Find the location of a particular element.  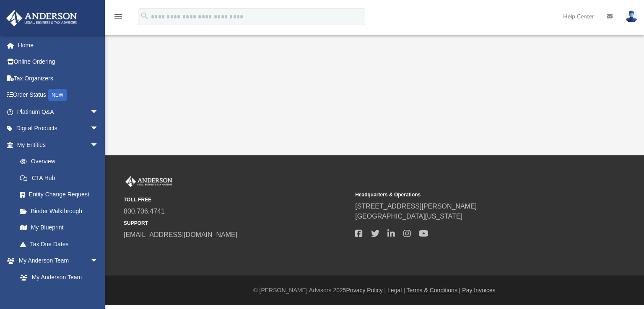

a: Digital Productsarrow_drop_down is located at coordinates (58, 129).